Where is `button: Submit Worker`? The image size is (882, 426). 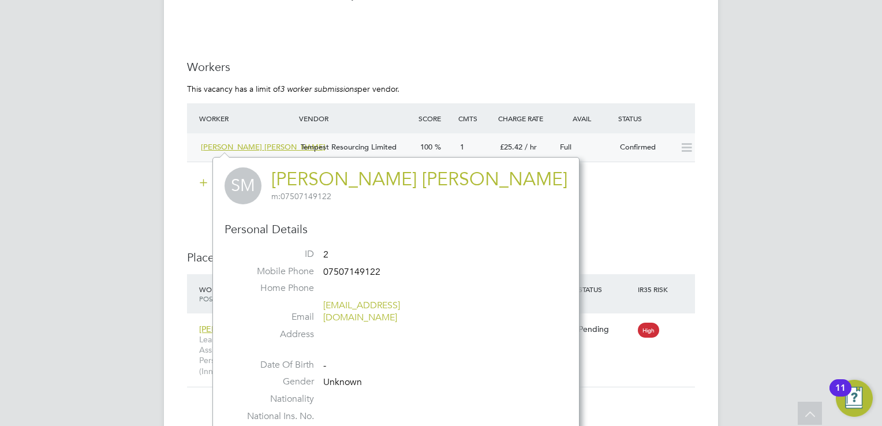 button: Submit Worker is located at coordinates (235, 183).